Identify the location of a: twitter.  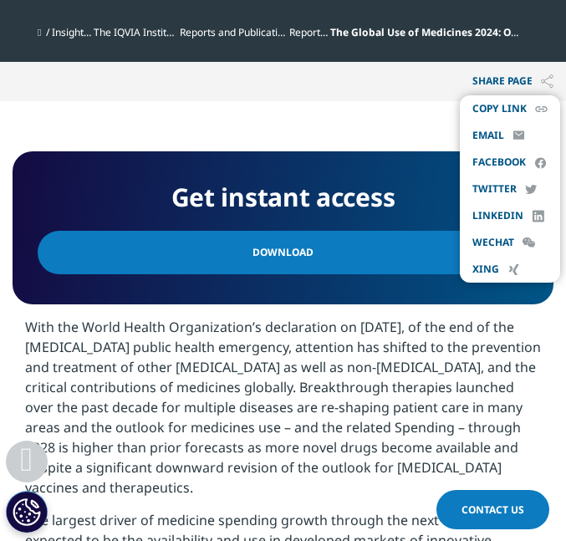
(494, 189).